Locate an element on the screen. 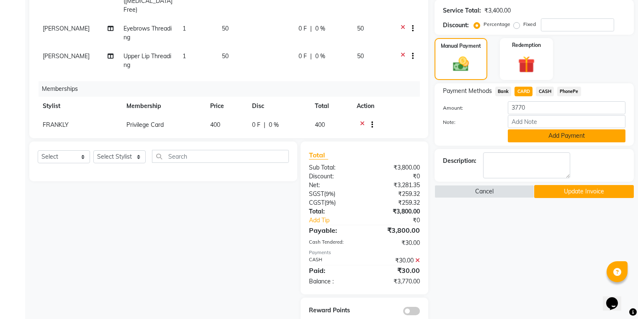 This screenshot has height=319, width=638. th: Disc is located at coordinates (278, 106).